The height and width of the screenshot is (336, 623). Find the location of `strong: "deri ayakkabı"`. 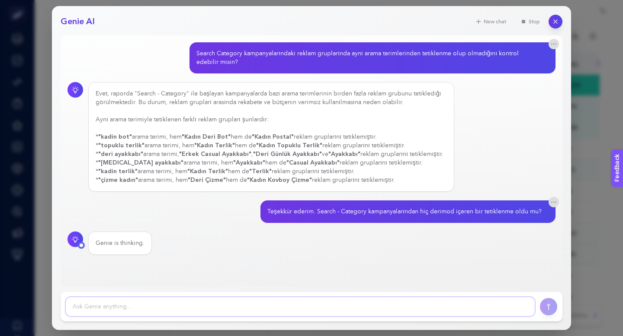

strong: "deri ayakkabı" is located at coordinates (121, 154).